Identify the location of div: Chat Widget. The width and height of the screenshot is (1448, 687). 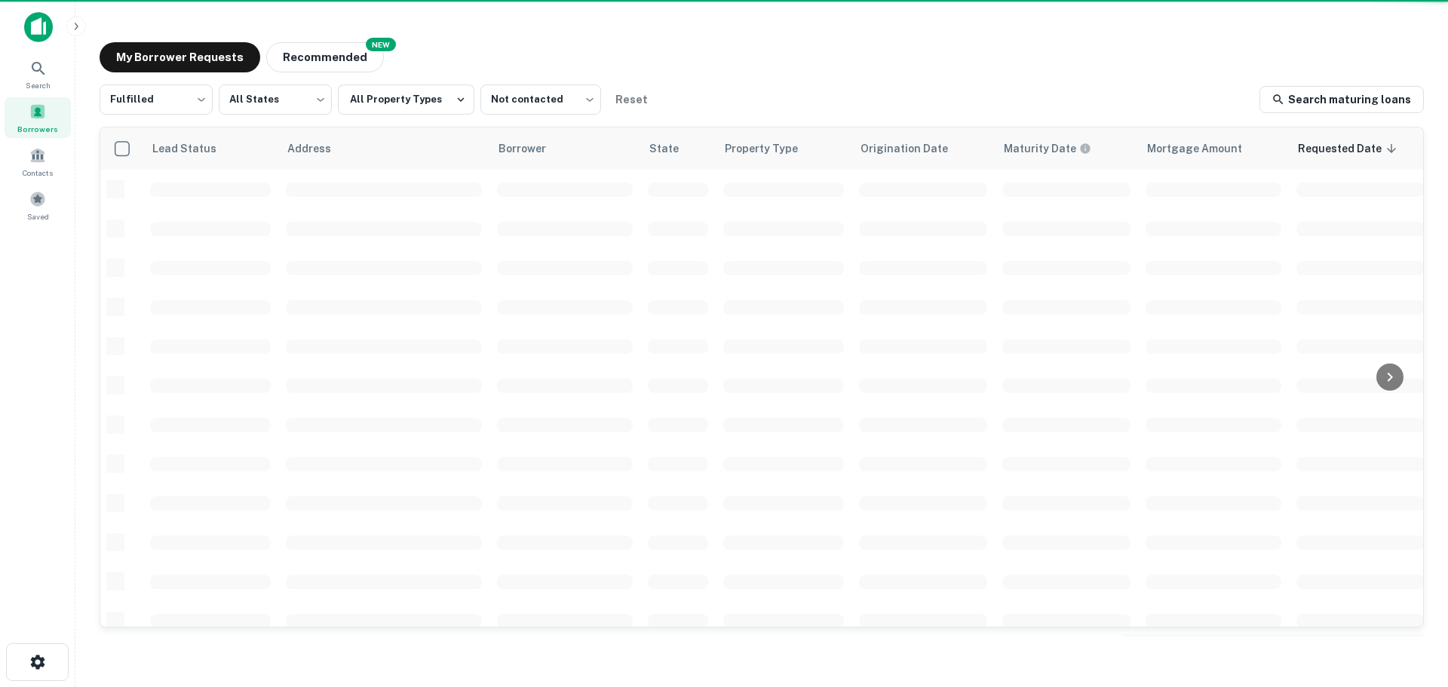
(1410, 554).